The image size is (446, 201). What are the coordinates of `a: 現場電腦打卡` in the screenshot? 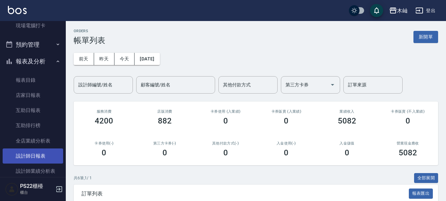 It's located at (33, 26).